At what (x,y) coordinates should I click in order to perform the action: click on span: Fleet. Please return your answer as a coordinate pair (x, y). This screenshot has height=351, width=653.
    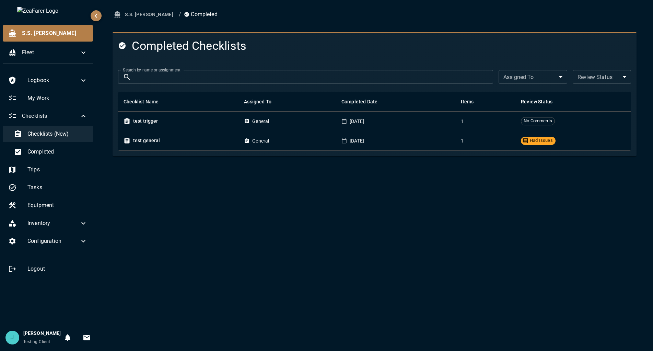
    Looking at the image, I should click on (50, 53).